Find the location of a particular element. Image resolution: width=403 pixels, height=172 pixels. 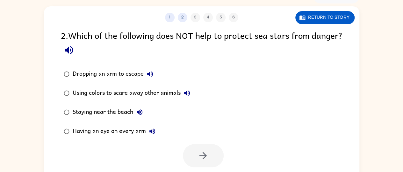

button: 1 is located at coordinates (170, 18).